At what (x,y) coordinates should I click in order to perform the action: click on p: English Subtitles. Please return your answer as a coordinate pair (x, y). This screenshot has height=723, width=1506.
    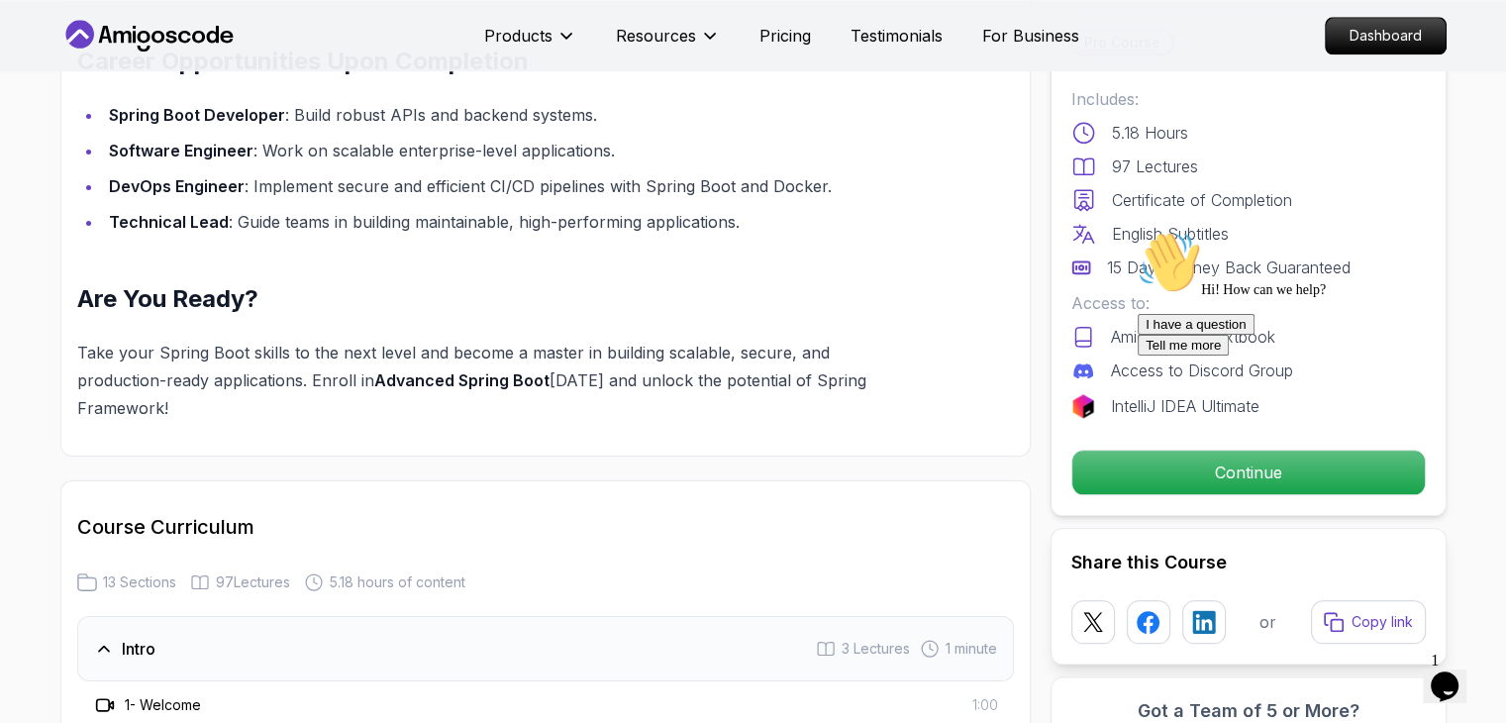
    Looking at the image, I should click on (1170, 234).